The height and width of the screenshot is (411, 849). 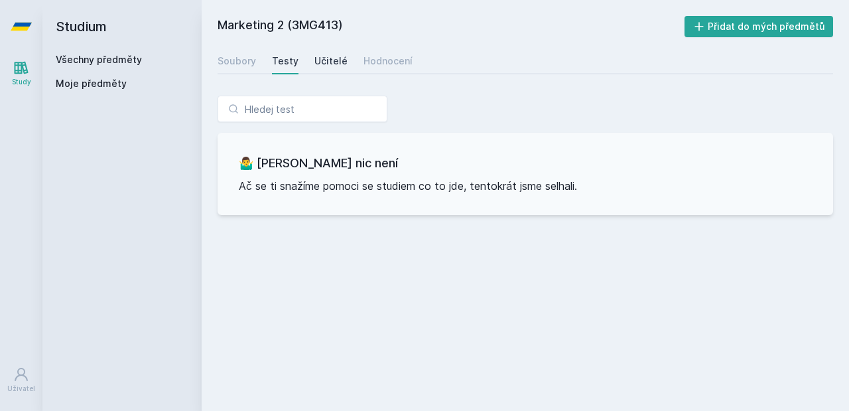 I want to click on p: Ač se ti snažíme pomoci se studiem co to jde, tentokrát jsme selhali., so click(x=525, y=186).